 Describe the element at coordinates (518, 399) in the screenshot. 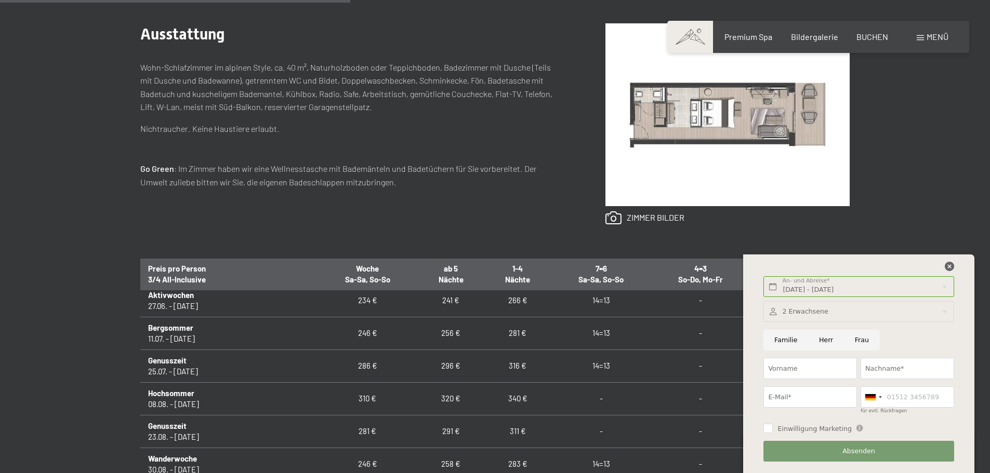

I see `td: 340 €` at that location.